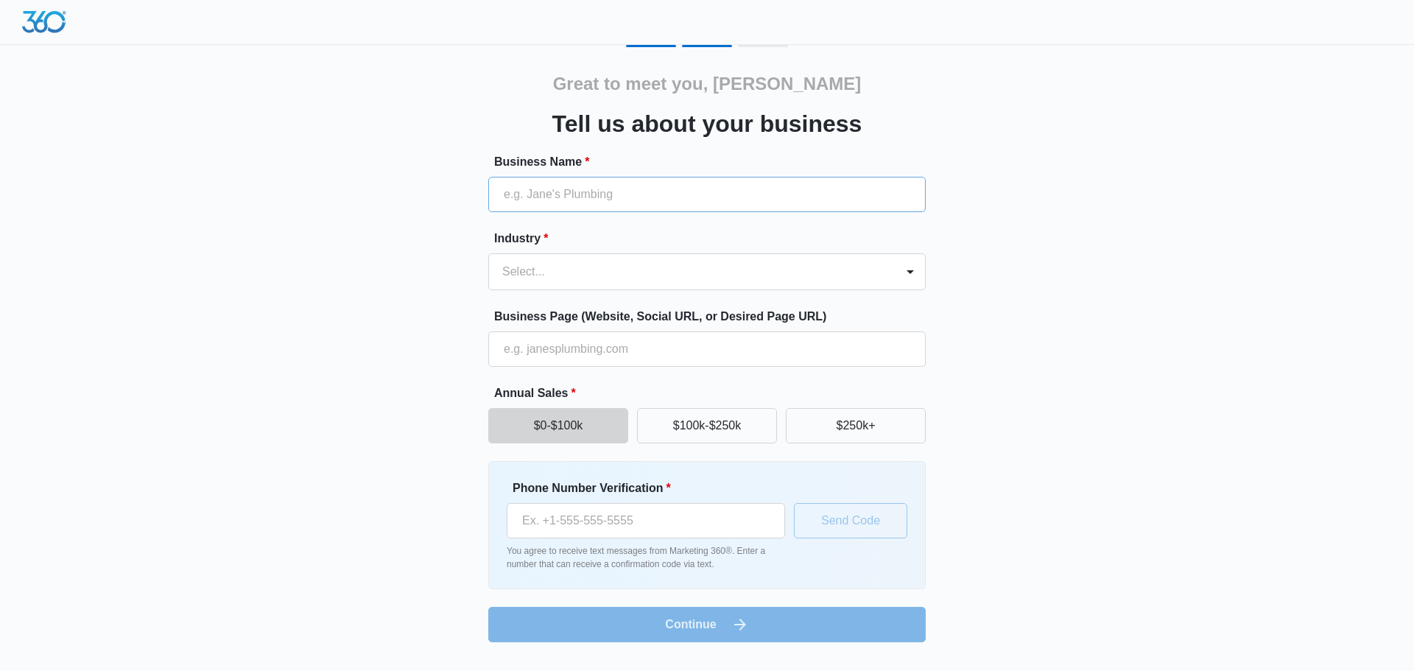  Describe the element at coordinates (707, 349) in the screenshot. I see `input: e.g. janesplumbing.com` at that location.